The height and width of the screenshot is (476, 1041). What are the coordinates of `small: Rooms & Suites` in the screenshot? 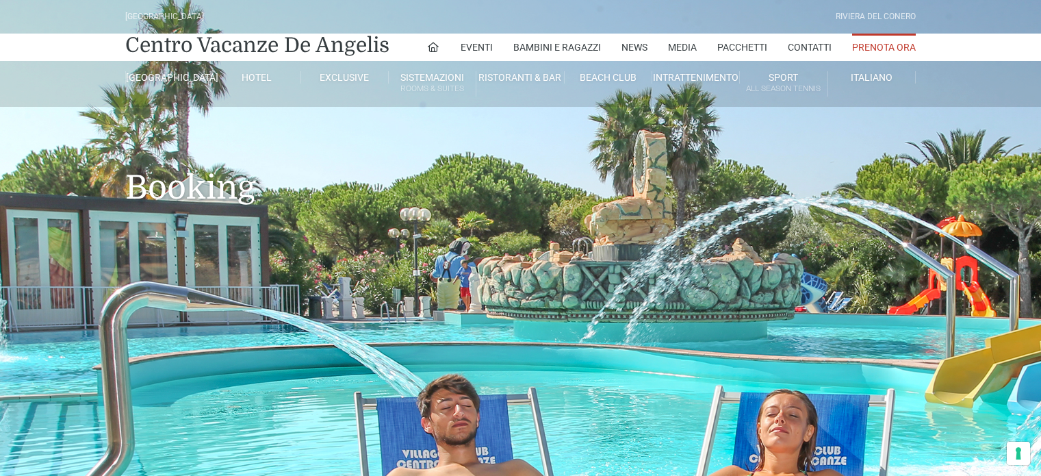 It's located at (432, 88).